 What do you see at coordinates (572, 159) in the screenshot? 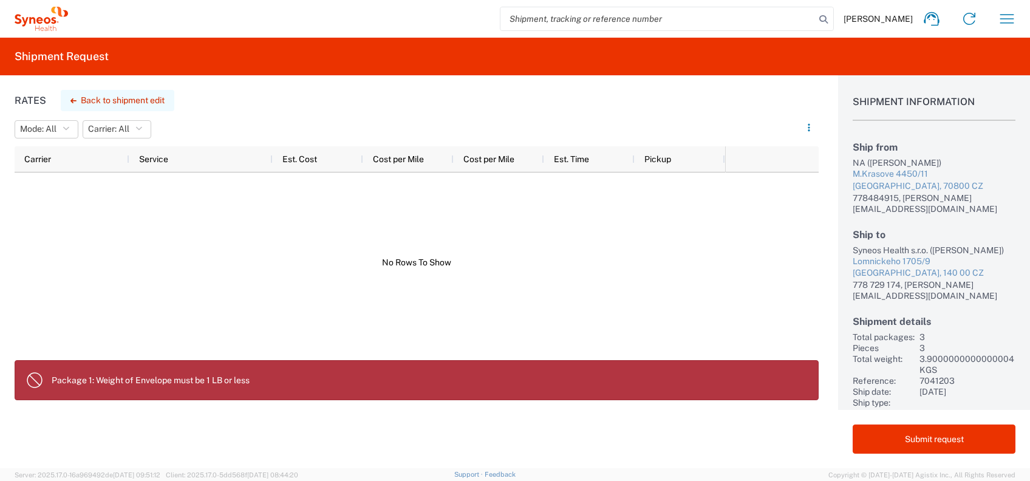
I see `span: Est. Time` at bounding box center [572, 159].